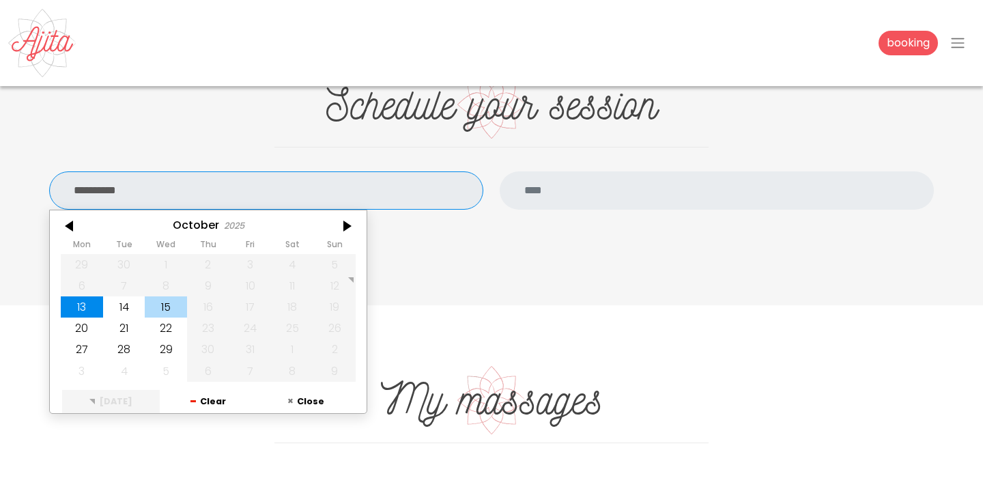 This screenshot has height=489, width=983. I want to click on a: booking, so click(908, 43).